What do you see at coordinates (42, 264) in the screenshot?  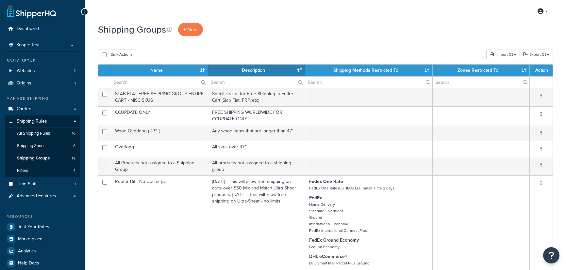 I see `a: Help Docs` at bounding box center [42, 264].